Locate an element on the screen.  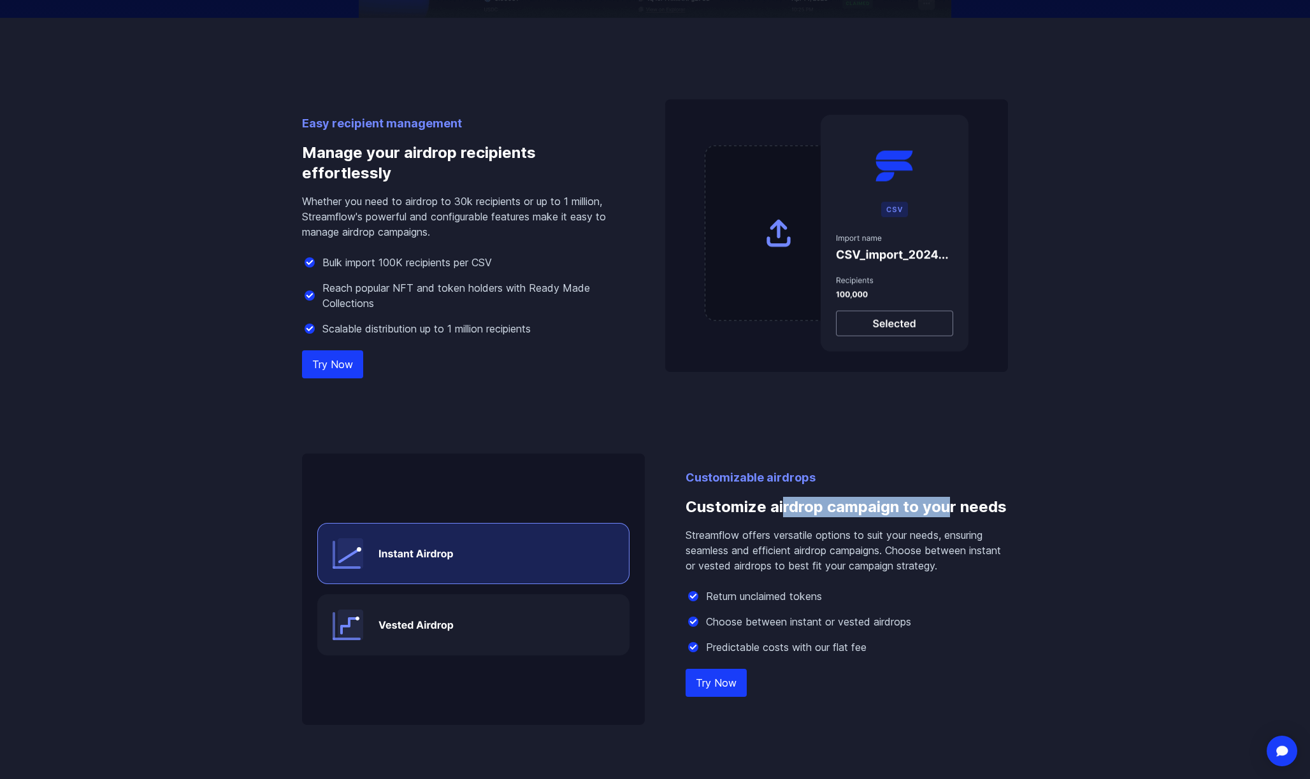
img: Manage your airdrop recipients effortlessly is located at coordinates (837, 236).